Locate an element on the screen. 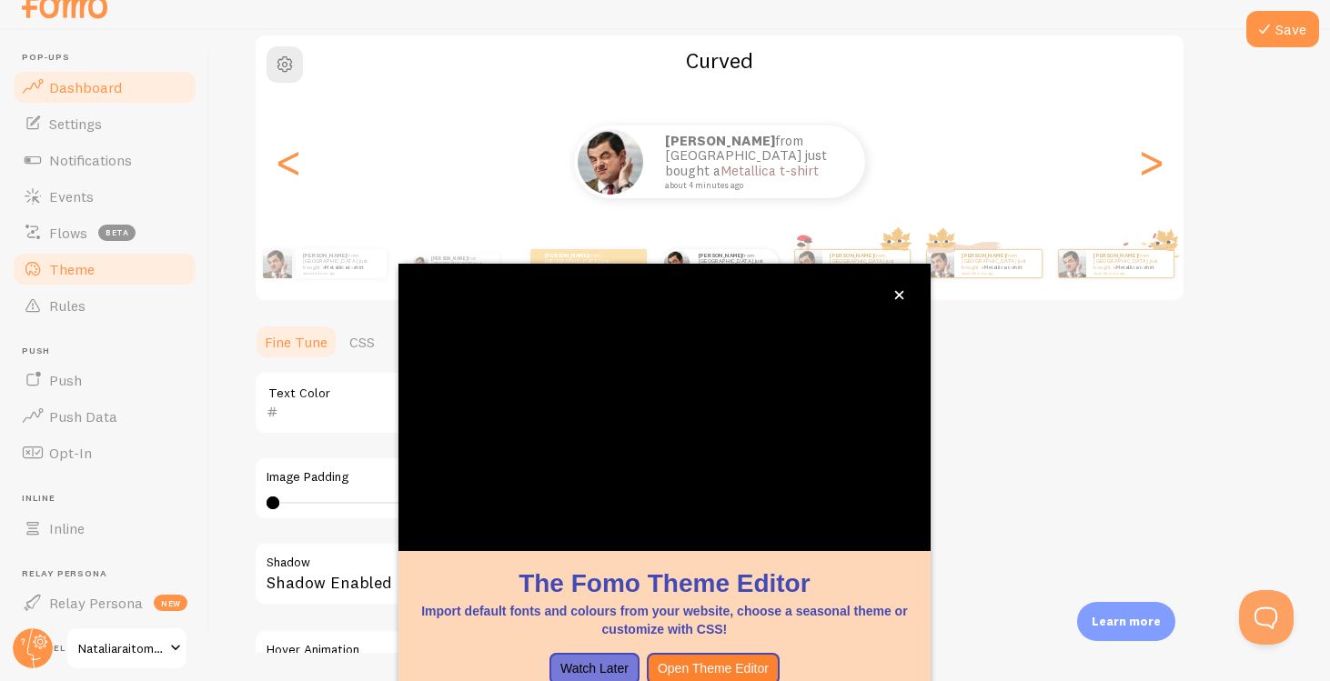  a: Opt-In is located at coordinates (105, 453).